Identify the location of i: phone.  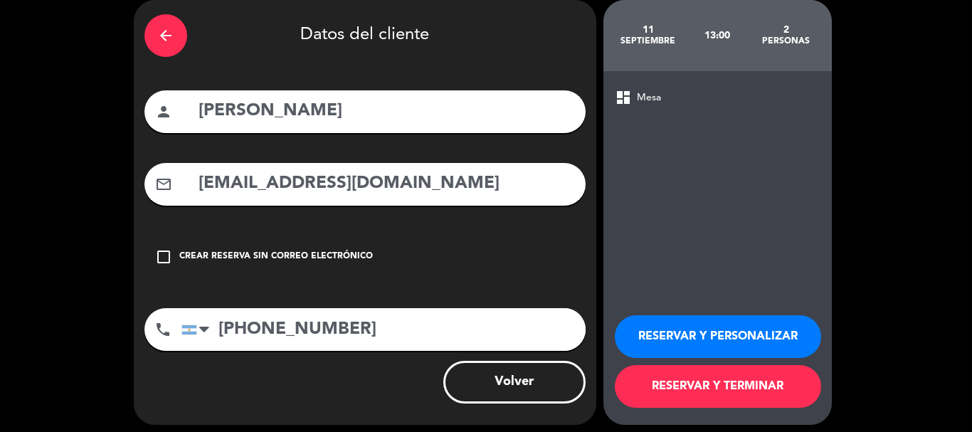
(163, 329).